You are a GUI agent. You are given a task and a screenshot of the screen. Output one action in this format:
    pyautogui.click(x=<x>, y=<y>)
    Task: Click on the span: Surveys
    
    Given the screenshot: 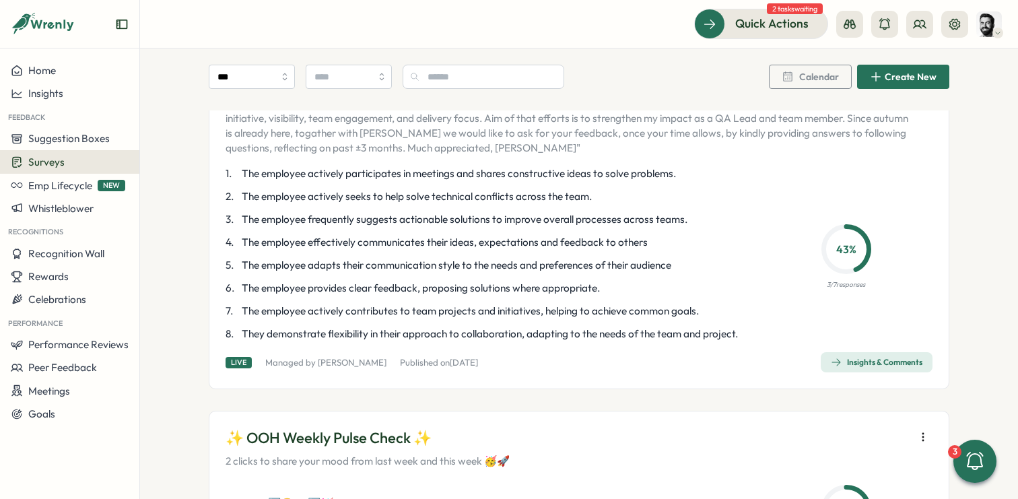 What is the action you would take?
    pyautogui.click(x=46, y=162)
    